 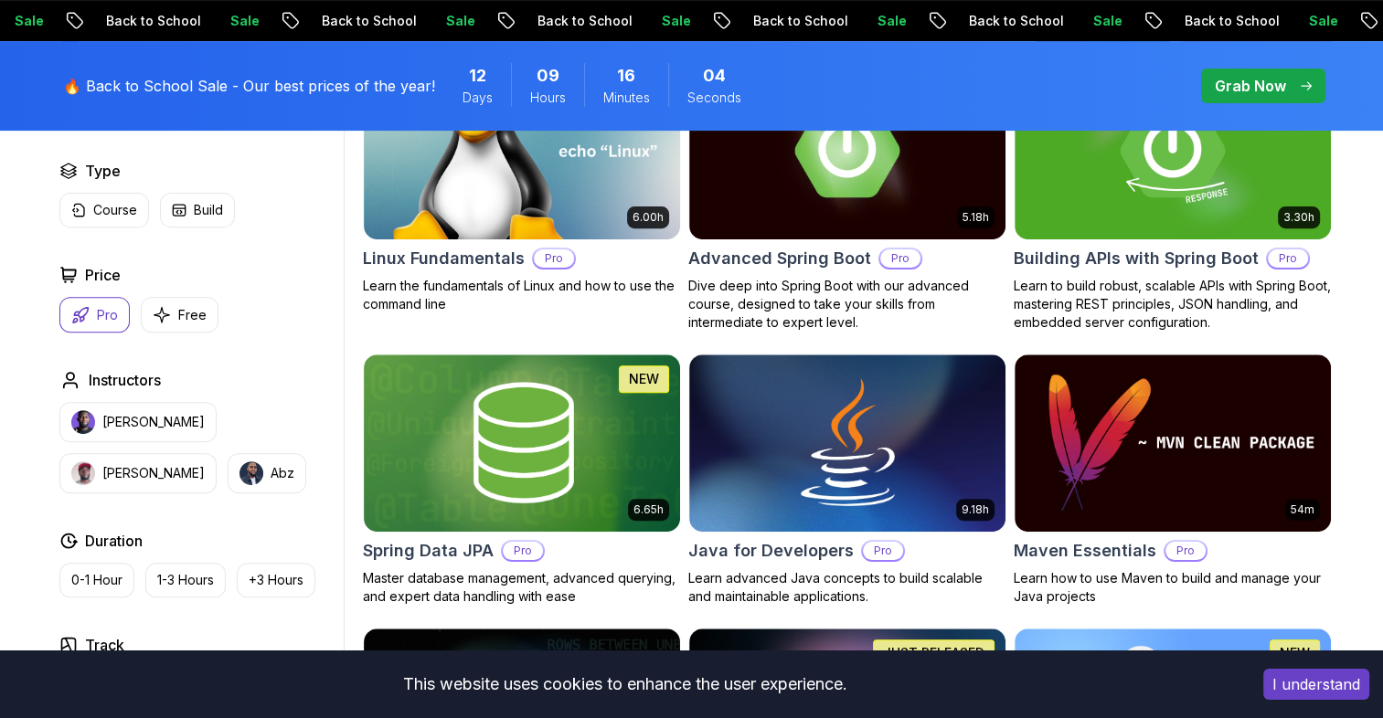 What do you see at coordinates (547, 76) in the screenshot?
I see `span: 9 Hours` at bounding box center [547, 76].